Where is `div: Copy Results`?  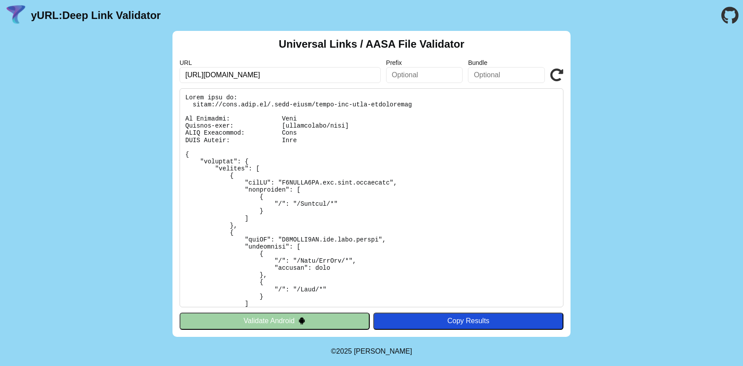
div: Copy Results is located at coordinates (468, 321).